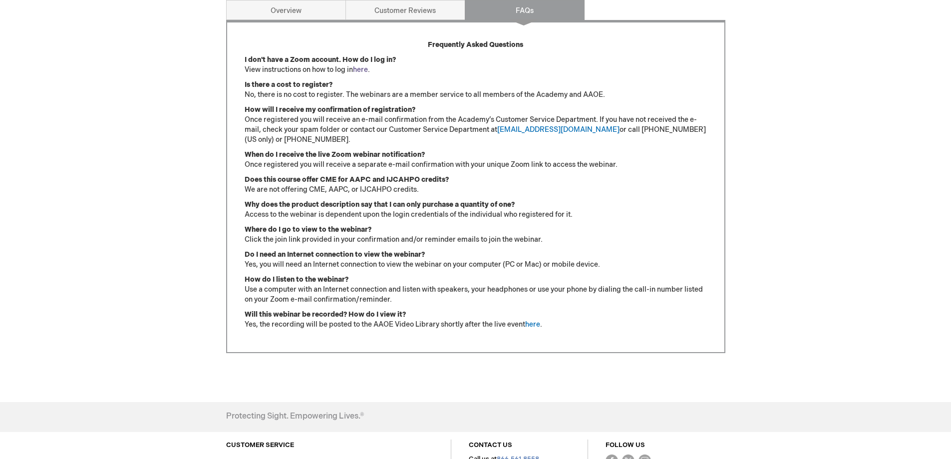 The height and width of the screenshot is (459, 951). What do you see at coordinates (335, 254) in the screenshot?
I see `strong: Do I need an Internet connection to view the webinar?` at bounding box center [335, 254].